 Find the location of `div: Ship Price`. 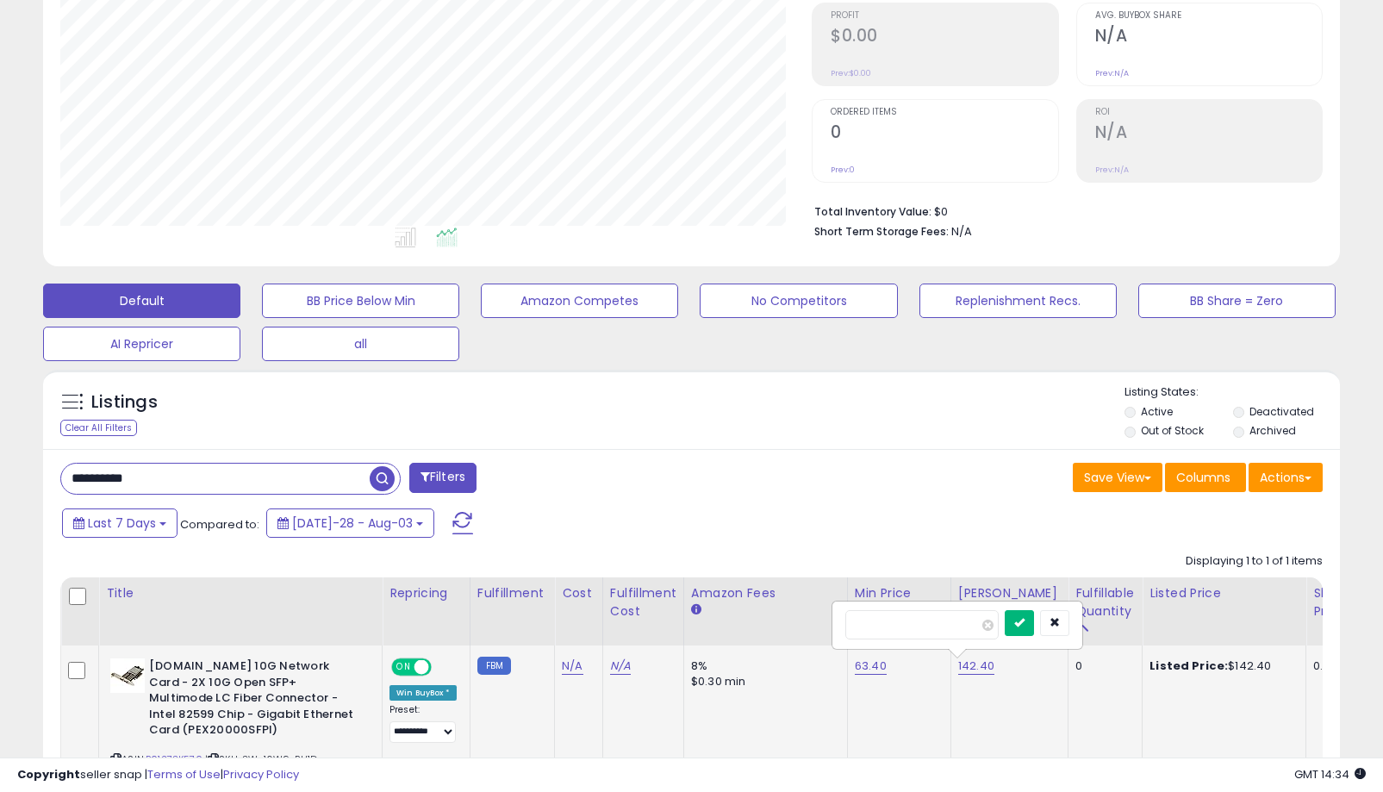

div: Ship Price is located at coordinates (1330, 602).